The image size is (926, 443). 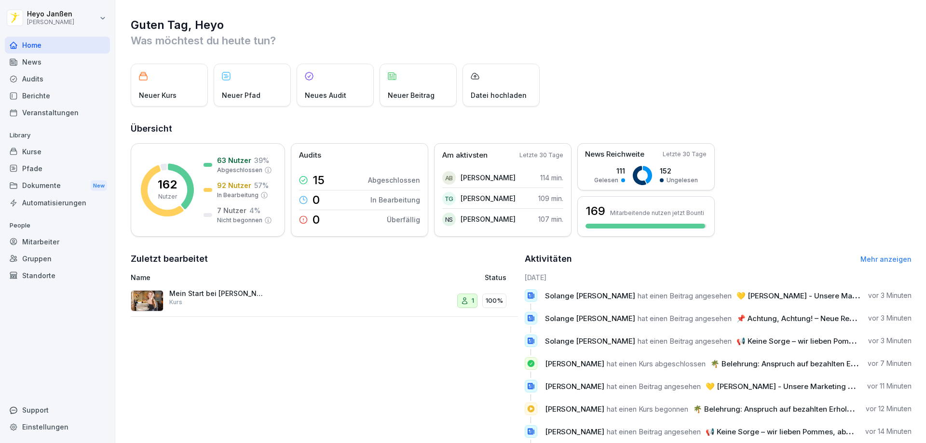 I want to click on p: 111, so click(x=610, y=171).